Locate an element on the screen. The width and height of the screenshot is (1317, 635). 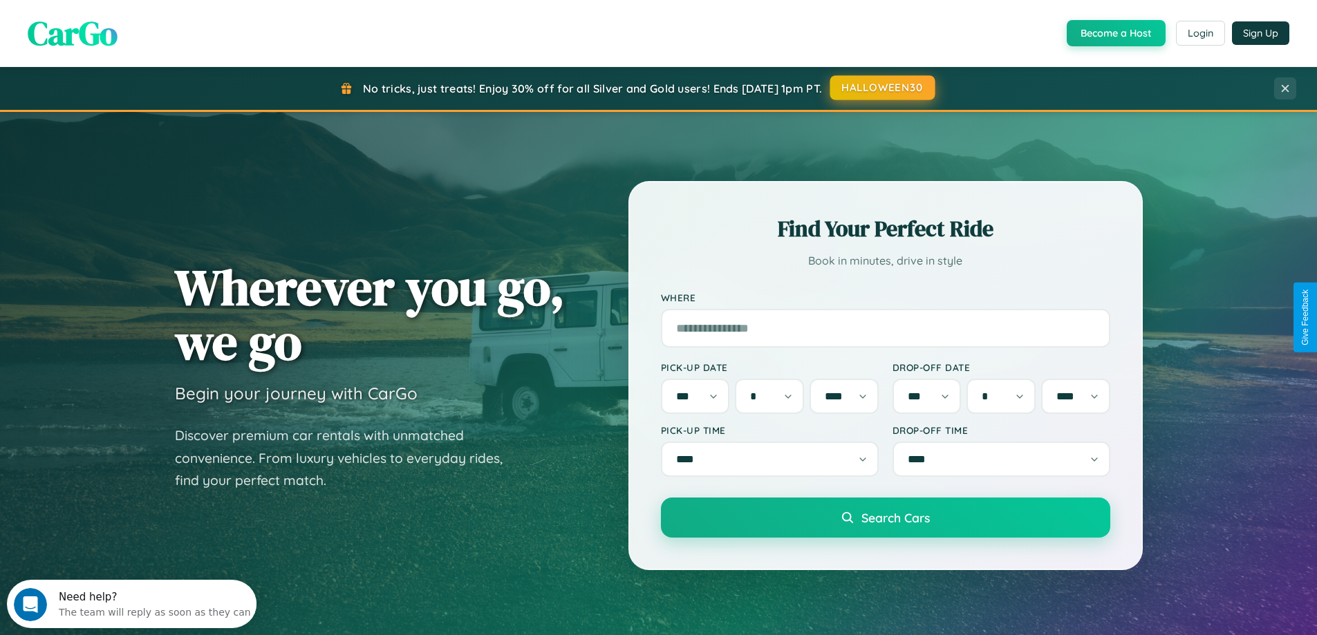
p: Book in minutes, drive in style is located at coordinates (886, 261).